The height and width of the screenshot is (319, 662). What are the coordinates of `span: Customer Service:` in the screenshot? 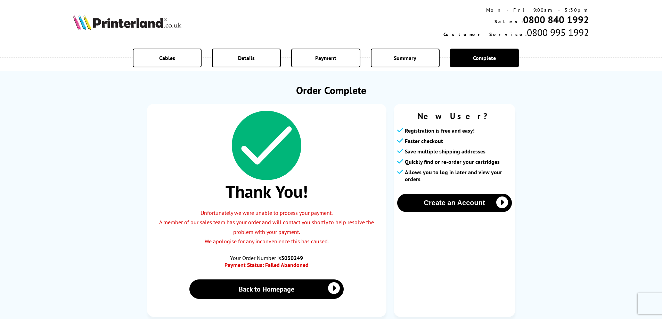 It's located at (485, 34).